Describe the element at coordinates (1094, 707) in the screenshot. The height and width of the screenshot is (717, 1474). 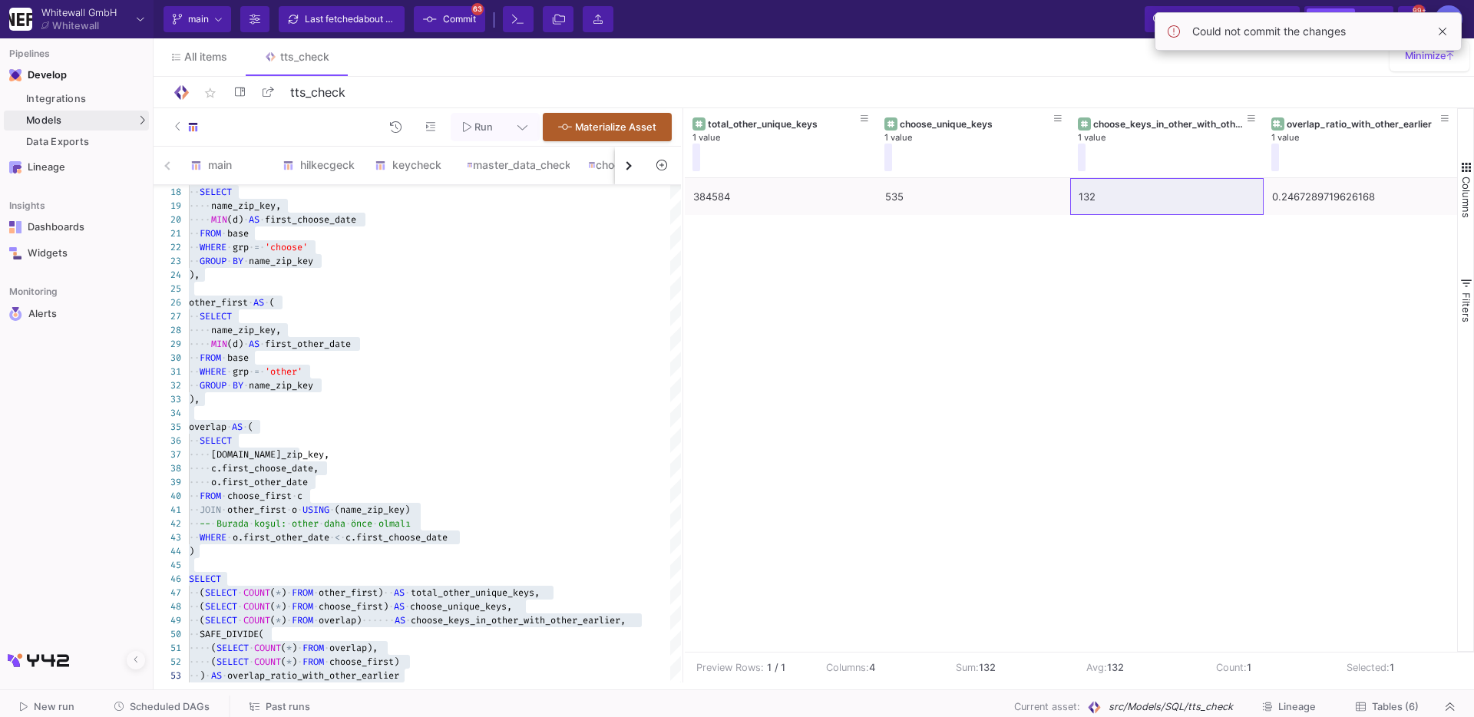
I see `img: SQL Model` at that location.